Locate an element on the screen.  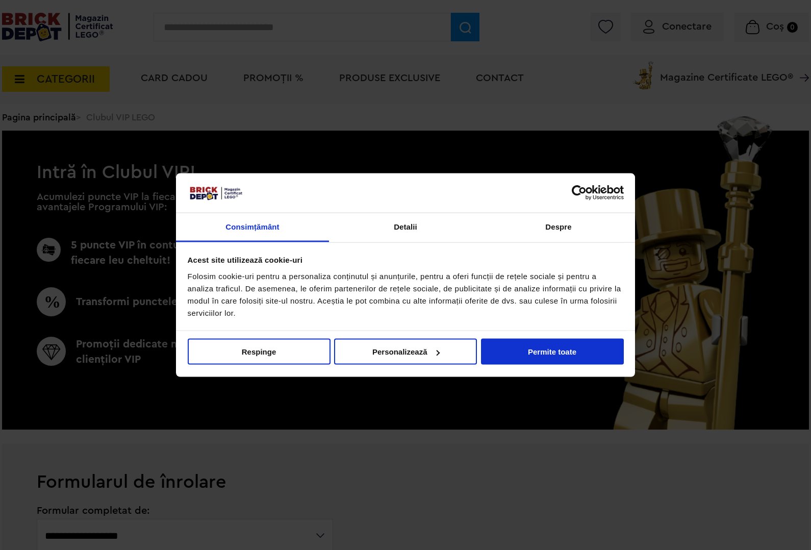
a: Detalii is located at coordinates (406, 227).